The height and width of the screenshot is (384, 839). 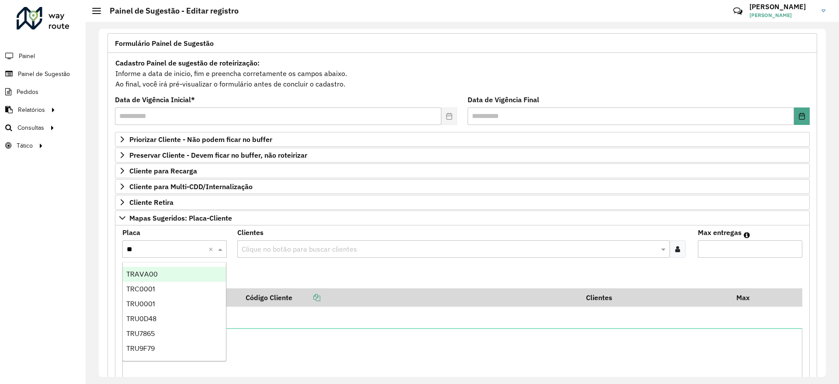 What do you see at coordinates (720, 233) in the screenshot?
I see `label: Max entregas` at bounding box center [720, 233].